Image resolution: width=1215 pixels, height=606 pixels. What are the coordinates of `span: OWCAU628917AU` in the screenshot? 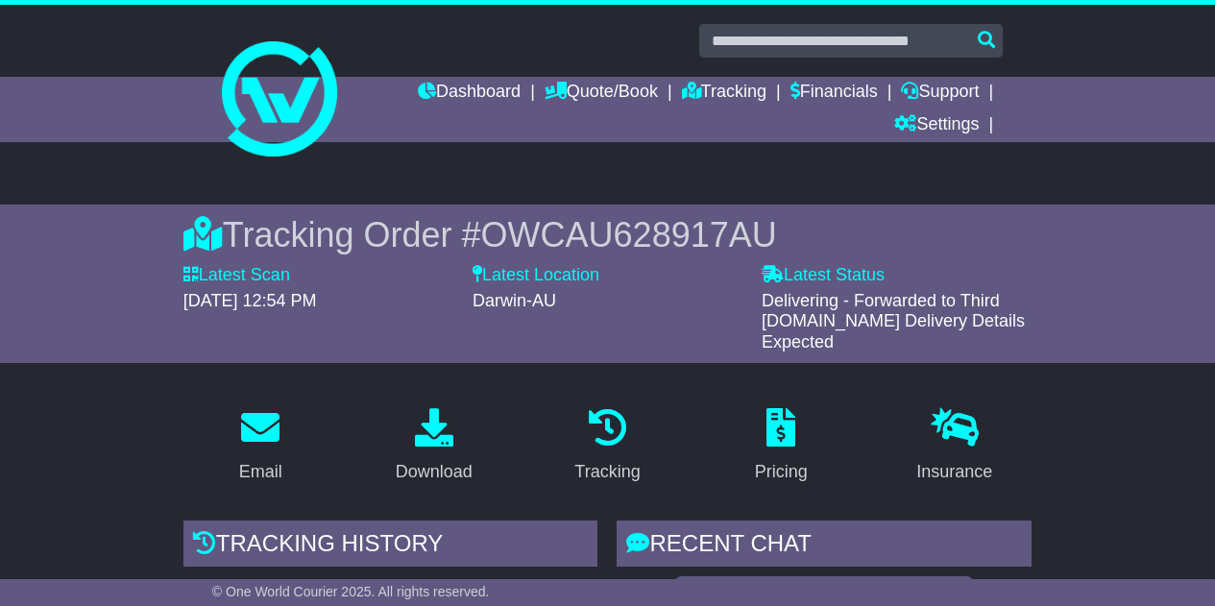 It's located at (629, 234).